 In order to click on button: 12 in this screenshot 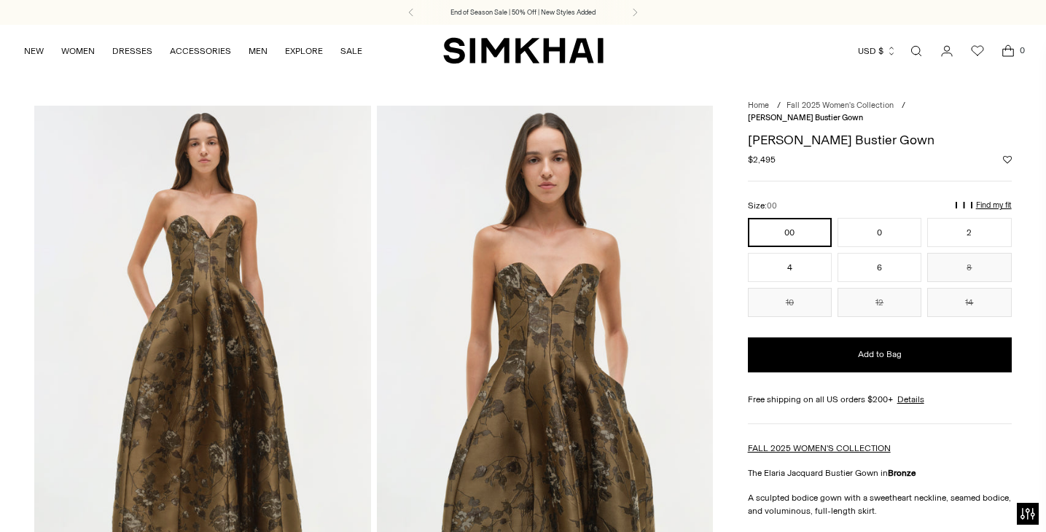, I will do `click(879, 303)`.